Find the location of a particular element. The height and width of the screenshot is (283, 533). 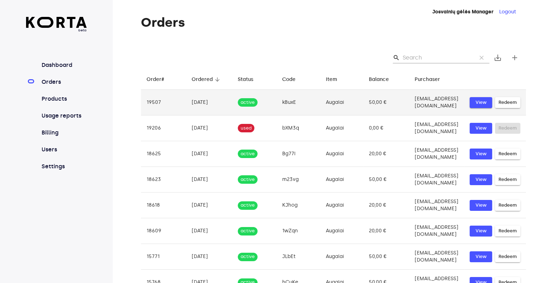

span: add is located at coordinates (514, 58).